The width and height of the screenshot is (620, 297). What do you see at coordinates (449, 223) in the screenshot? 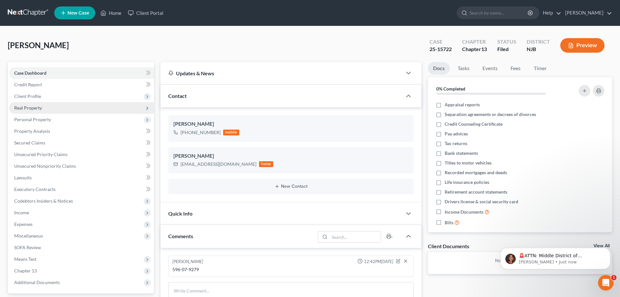
I see `span: Bills` at bounding box center [449, 223].